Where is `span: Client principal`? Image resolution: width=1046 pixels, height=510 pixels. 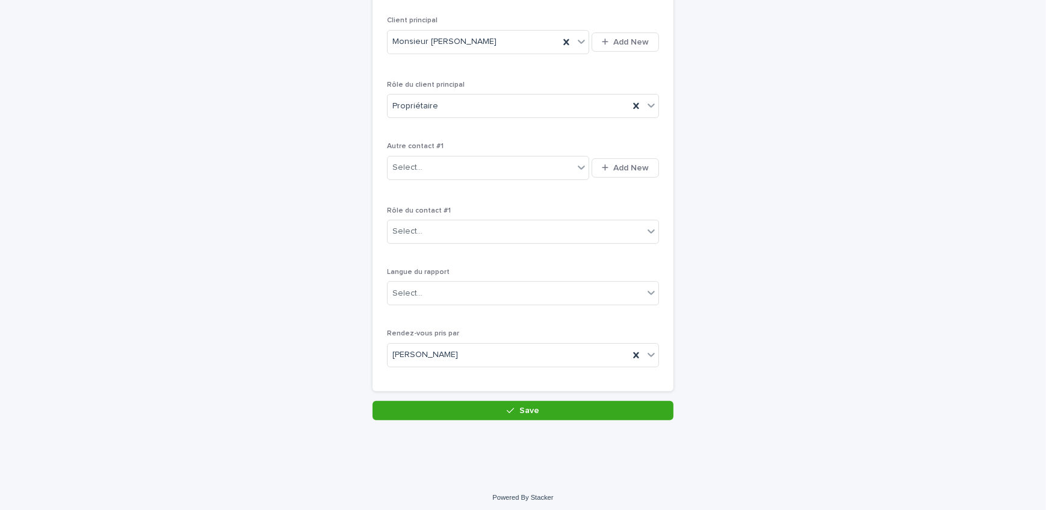
span: Client principal is located at coordinates (412, 20).